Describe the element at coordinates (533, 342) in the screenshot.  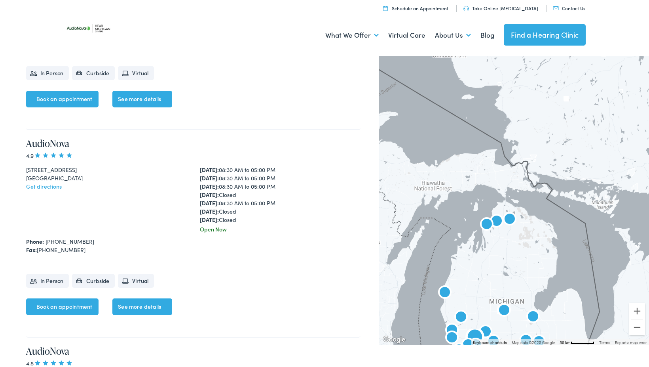
I see `span: Map data ©2025 Google` at that location.